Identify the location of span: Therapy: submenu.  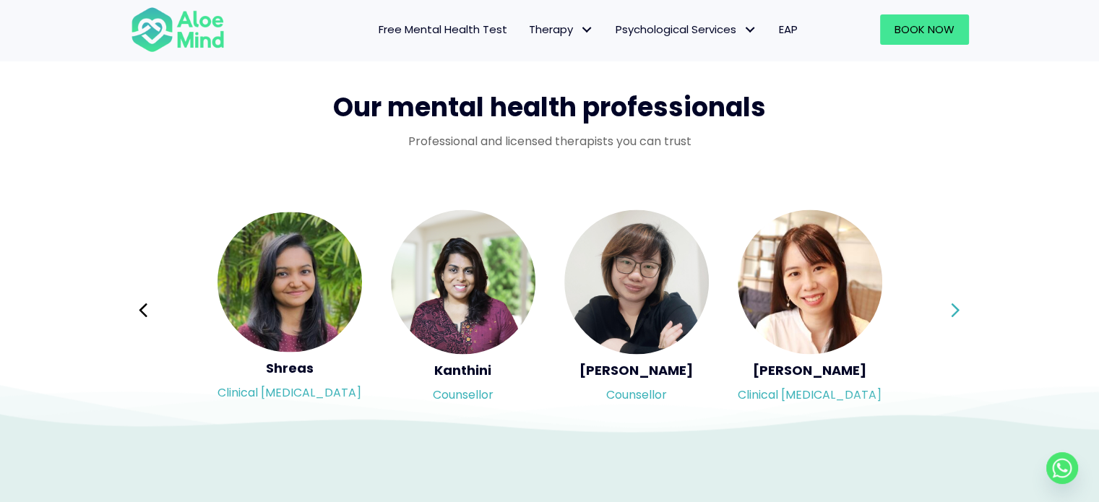
(587, 30).